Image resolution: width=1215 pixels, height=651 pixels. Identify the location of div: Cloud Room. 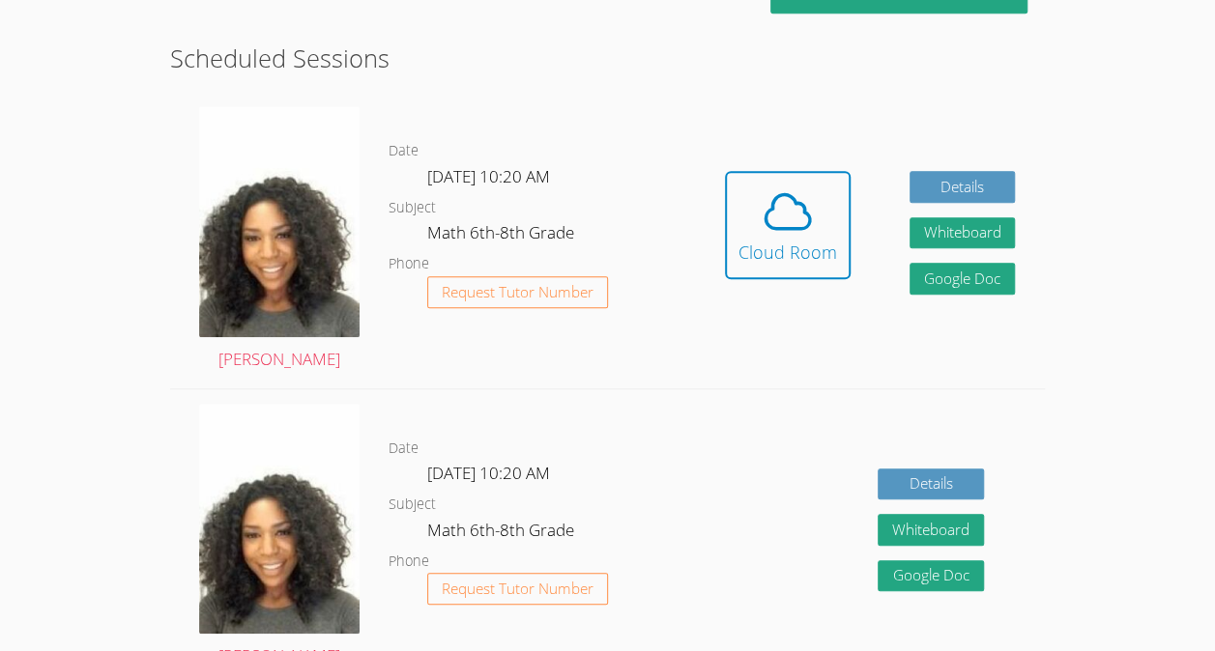
(787, 252).